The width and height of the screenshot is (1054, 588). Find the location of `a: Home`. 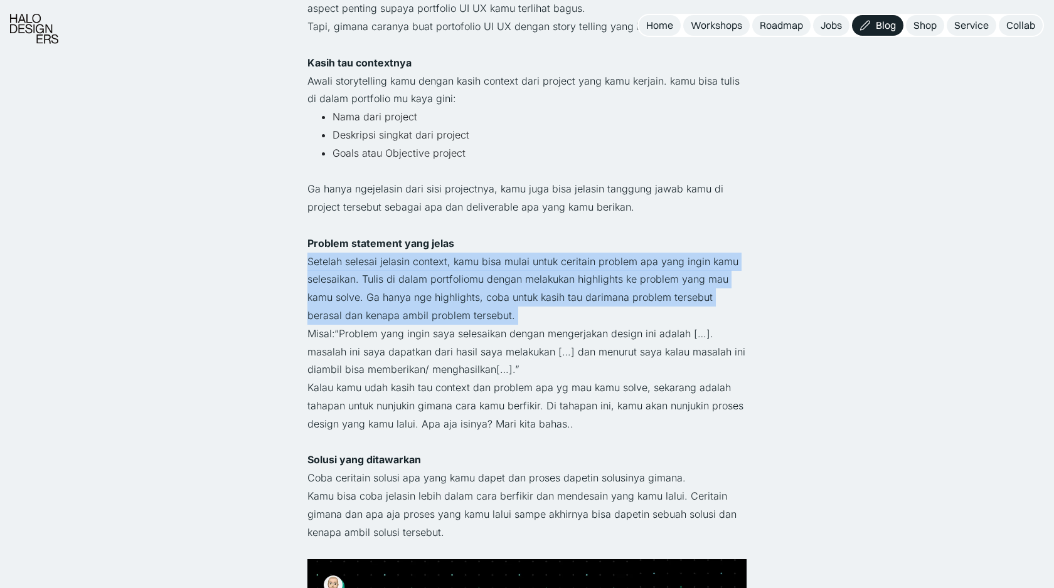

a: Home is located at coordinates (659, 25).